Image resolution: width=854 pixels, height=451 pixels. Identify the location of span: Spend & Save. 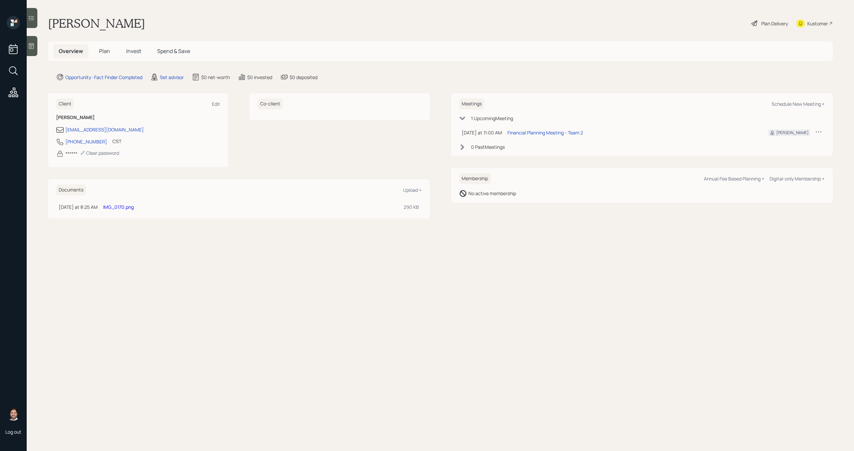
(173, 51).